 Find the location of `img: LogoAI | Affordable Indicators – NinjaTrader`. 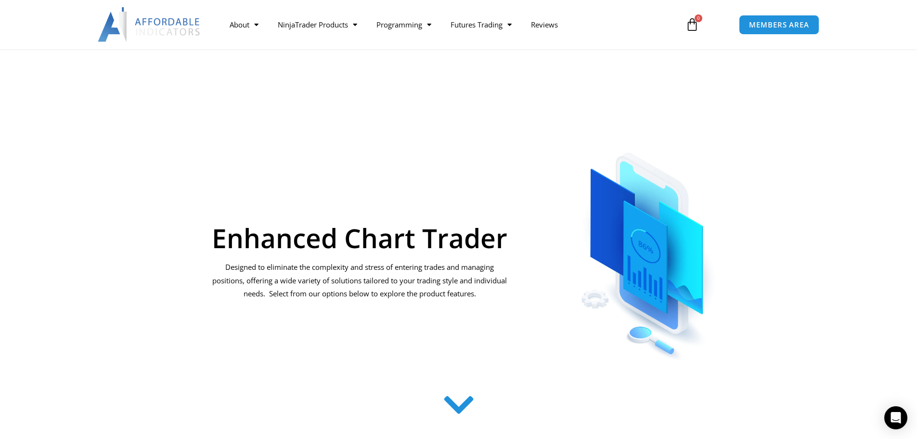

img: LogoAI | Affordable Indicators – NinjaTrader is located at coordinates (149, 25).